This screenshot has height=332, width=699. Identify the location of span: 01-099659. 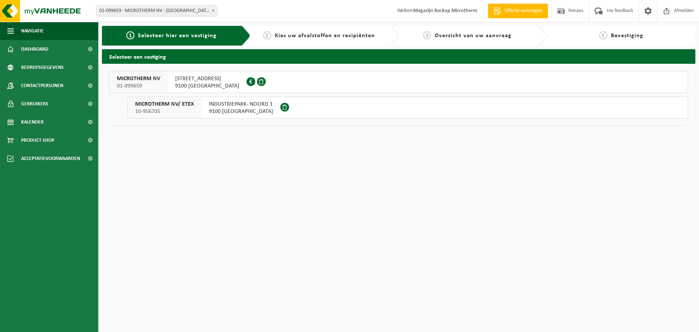
(138, 86).